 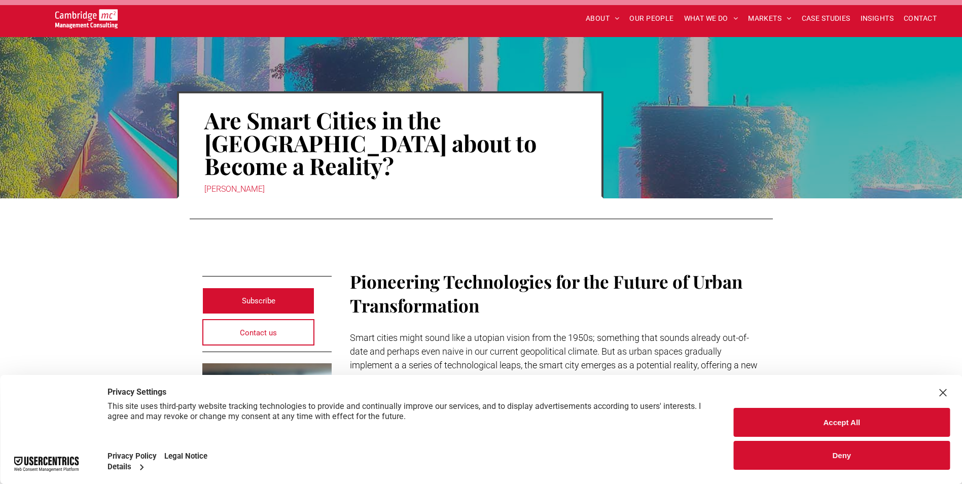 I want to click on a: Subscribe, so click(x=259, y=301).